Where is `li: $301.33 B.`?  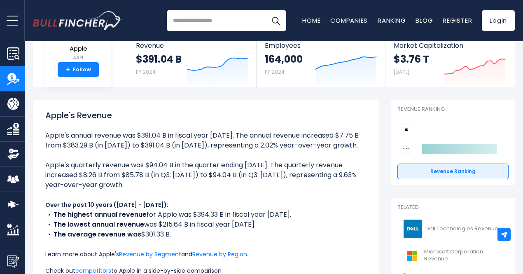 li: $301.33 B. is located at coordinates (206, 234).